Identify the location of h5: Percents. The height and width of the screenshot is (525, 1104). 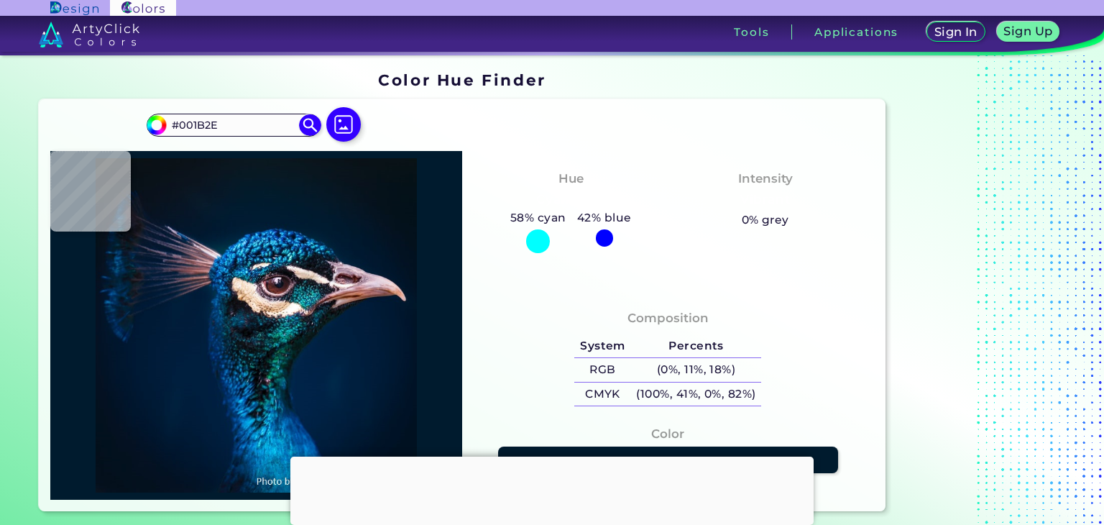
(696, 346).